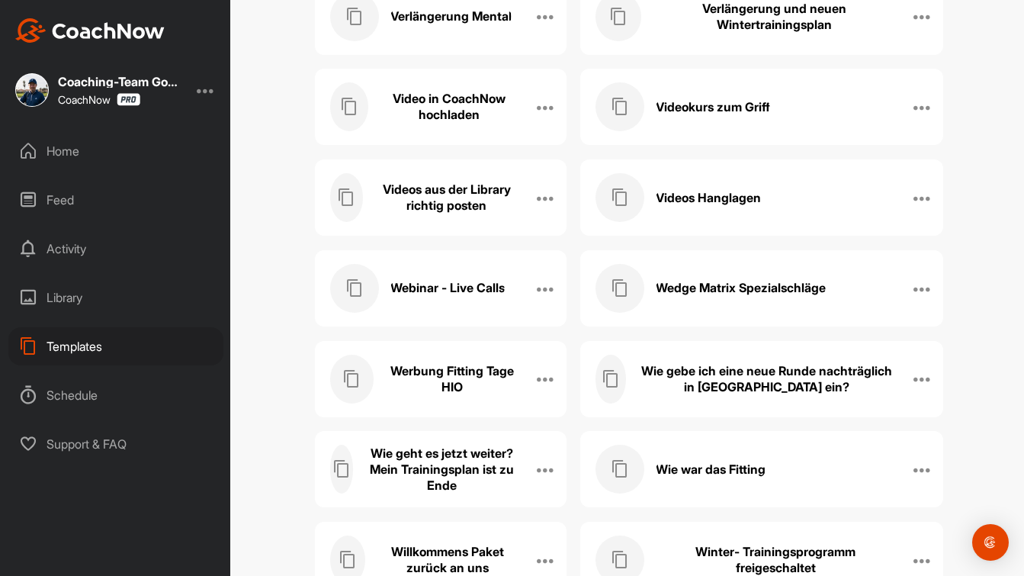 The width and height of the screenshot is (1024, 576). Describe the element at coordinates (116, 395) in the screenshot. I see `div: Schedule` at that location.